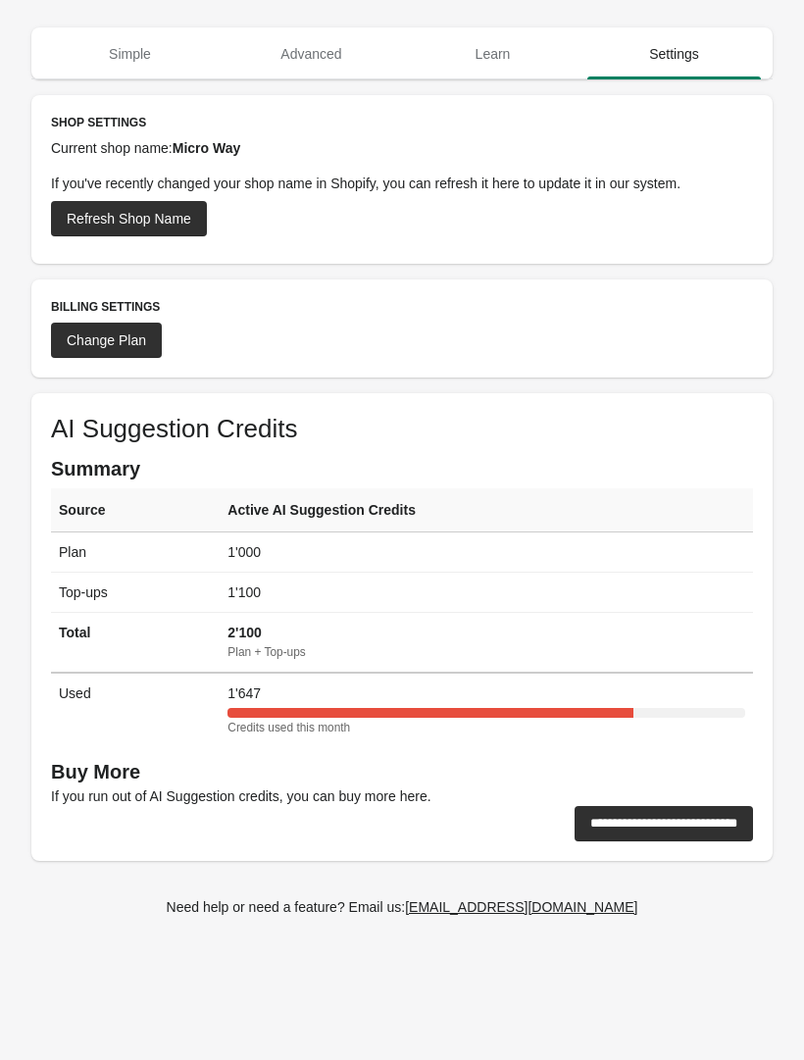 This screenshot has height=1060, width=804. What do you see at coordinates (486, 710) in the screenshot?
I see `td: 1'647` at bounding box center [486, 710].